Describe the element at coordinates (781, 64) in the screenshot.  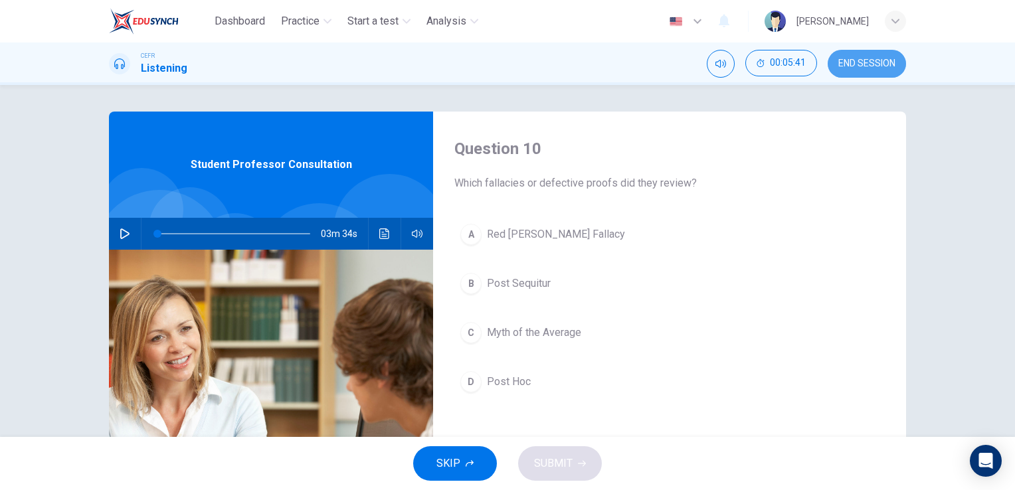
I see `div: Hide` at that location.